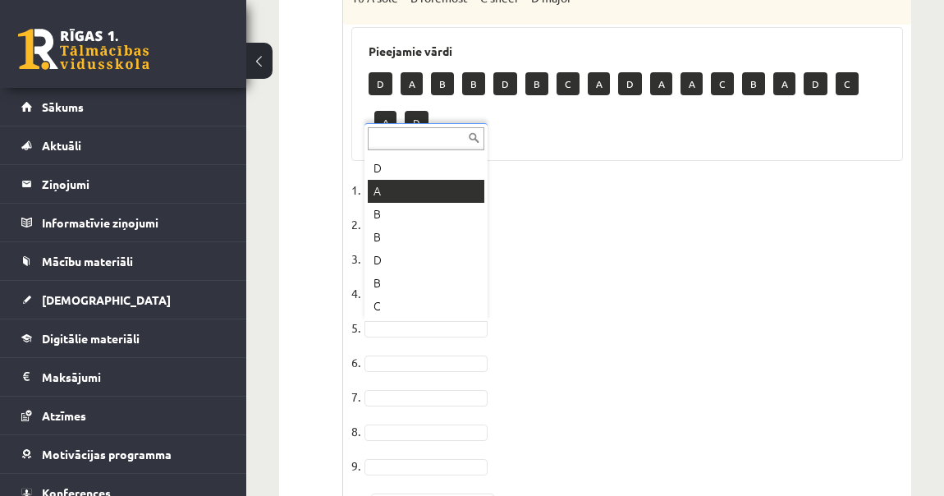 The height and width of the screenshot is (496, 944). What do you see at coordinates (426, 306) in the screenshot?
I see `div: C` at bounding box center [426, 306].